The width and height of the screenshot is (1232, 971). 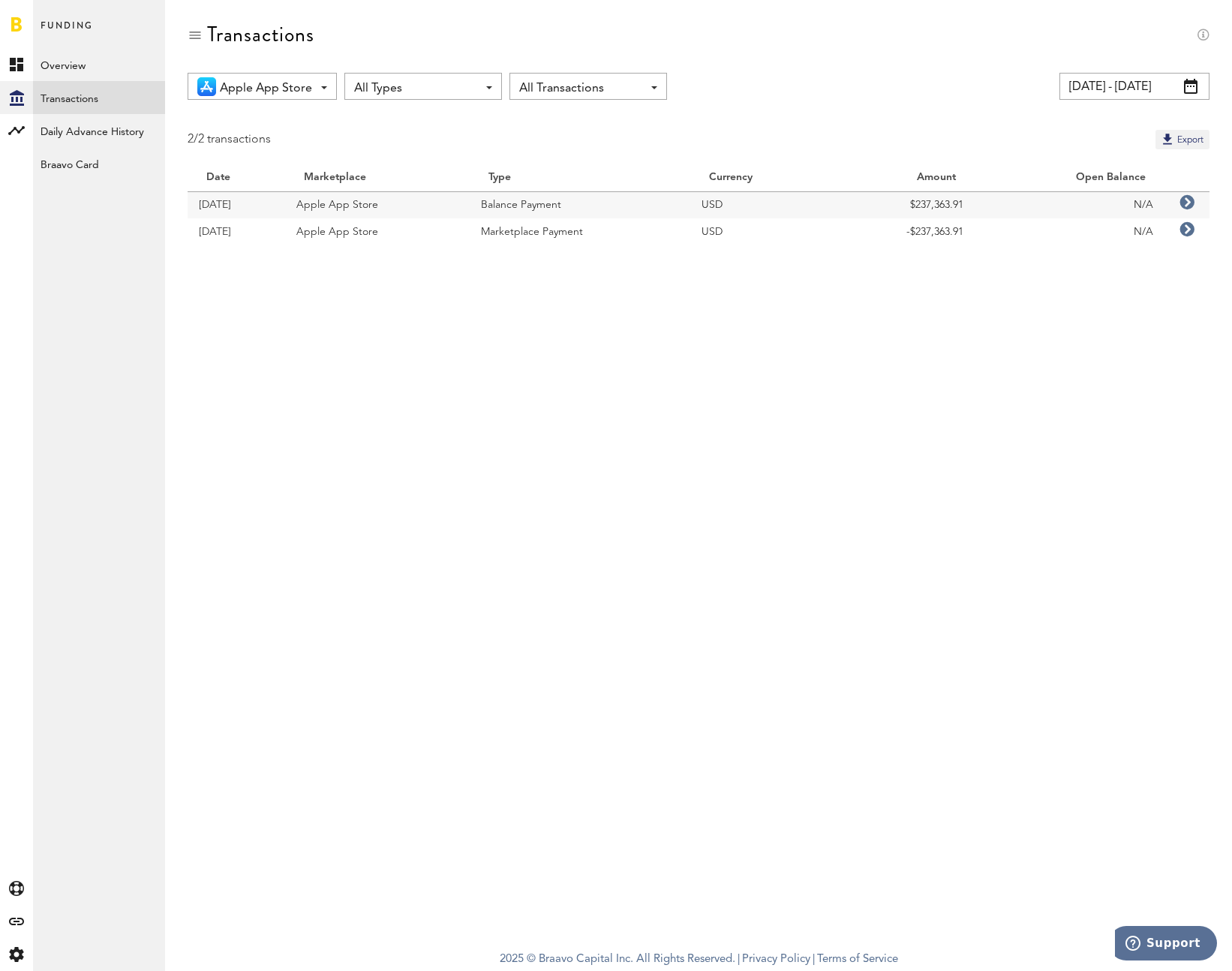 What do you see at coordinates (236, 178) in the screenshot?
I see `th: Date` at bounding box center [236, 178].